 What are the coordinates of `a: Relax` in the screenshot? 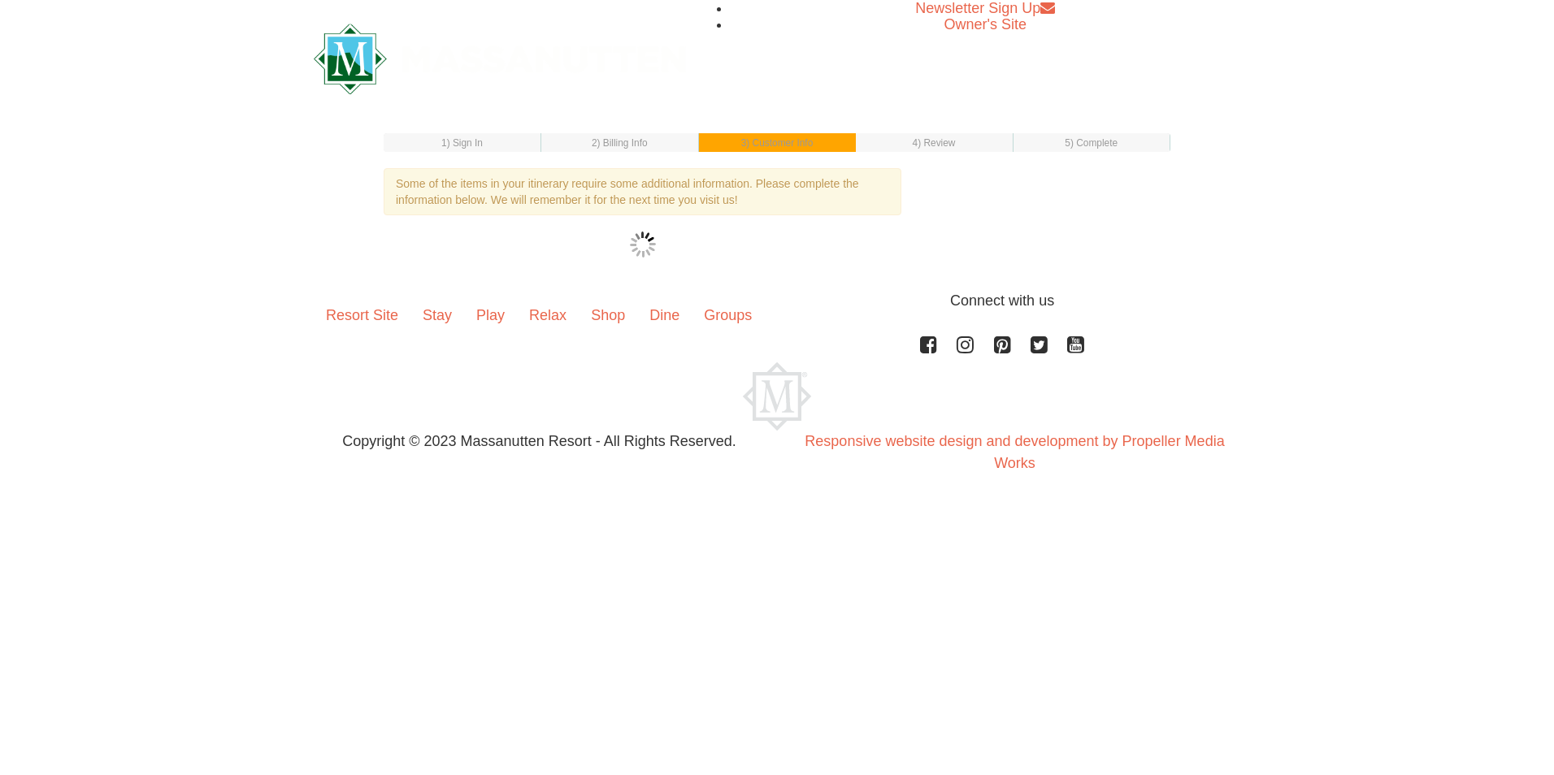 It's located at (548, 315).